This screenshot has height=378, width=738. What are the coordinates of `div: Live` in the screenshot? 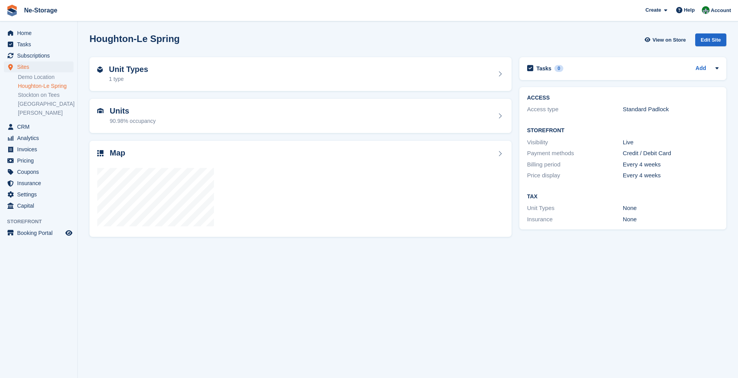 It's located at (671, 142).